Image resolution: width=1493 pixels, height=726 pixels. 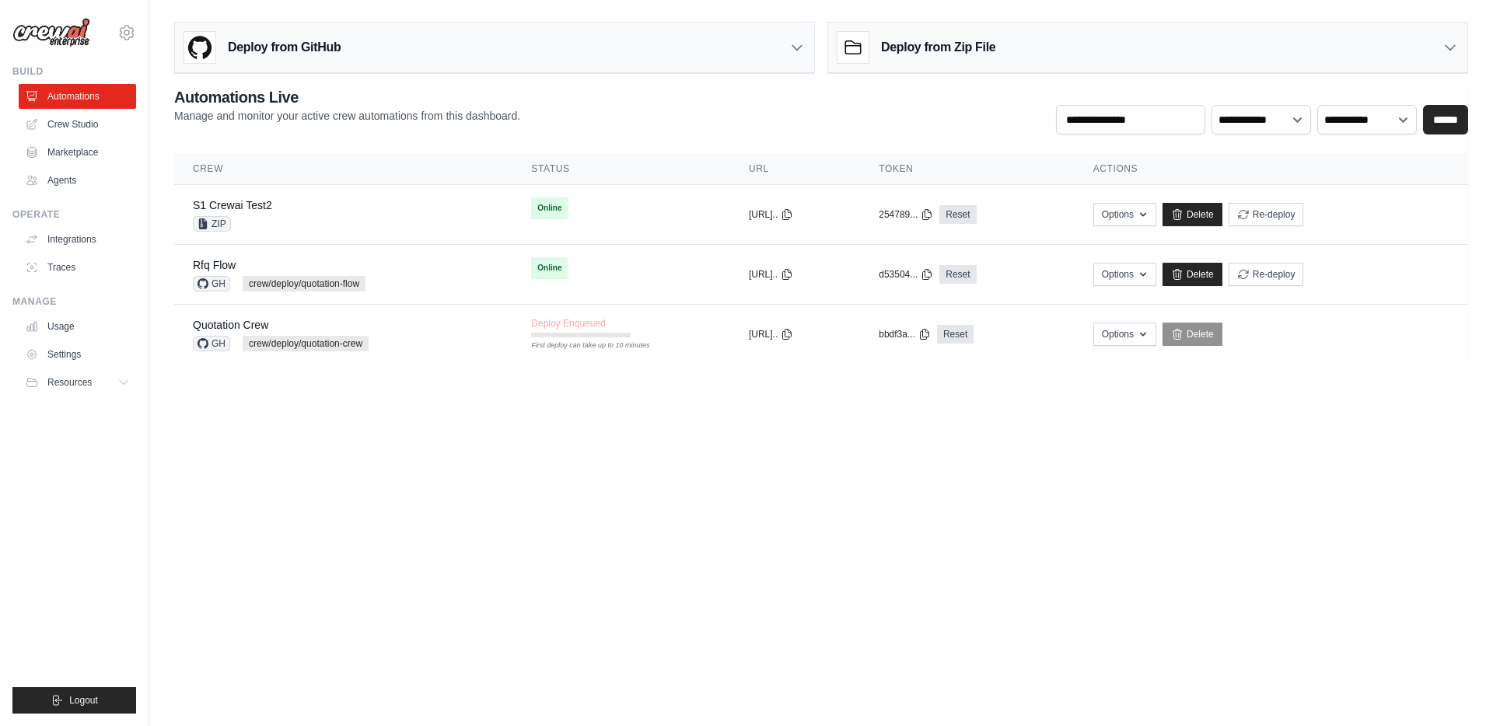 What do you see at coordinates (200, 47) in the screenshot?
I see `img: GitHub Logo` at bounding box center [200, 47].